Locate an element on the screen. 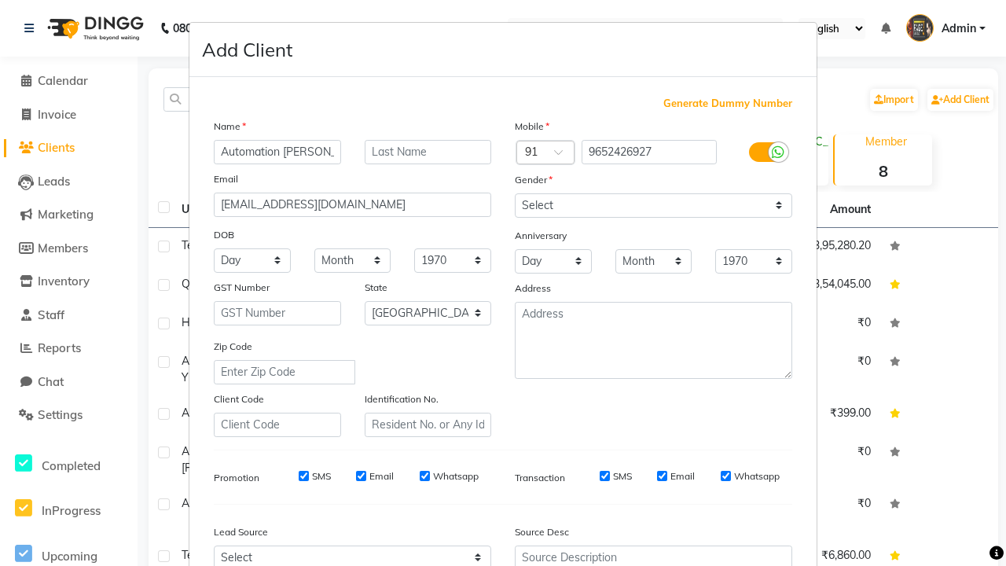 The height and width of the screenshot is (566, 1006). label: Address is located at coordinates (533, 288).